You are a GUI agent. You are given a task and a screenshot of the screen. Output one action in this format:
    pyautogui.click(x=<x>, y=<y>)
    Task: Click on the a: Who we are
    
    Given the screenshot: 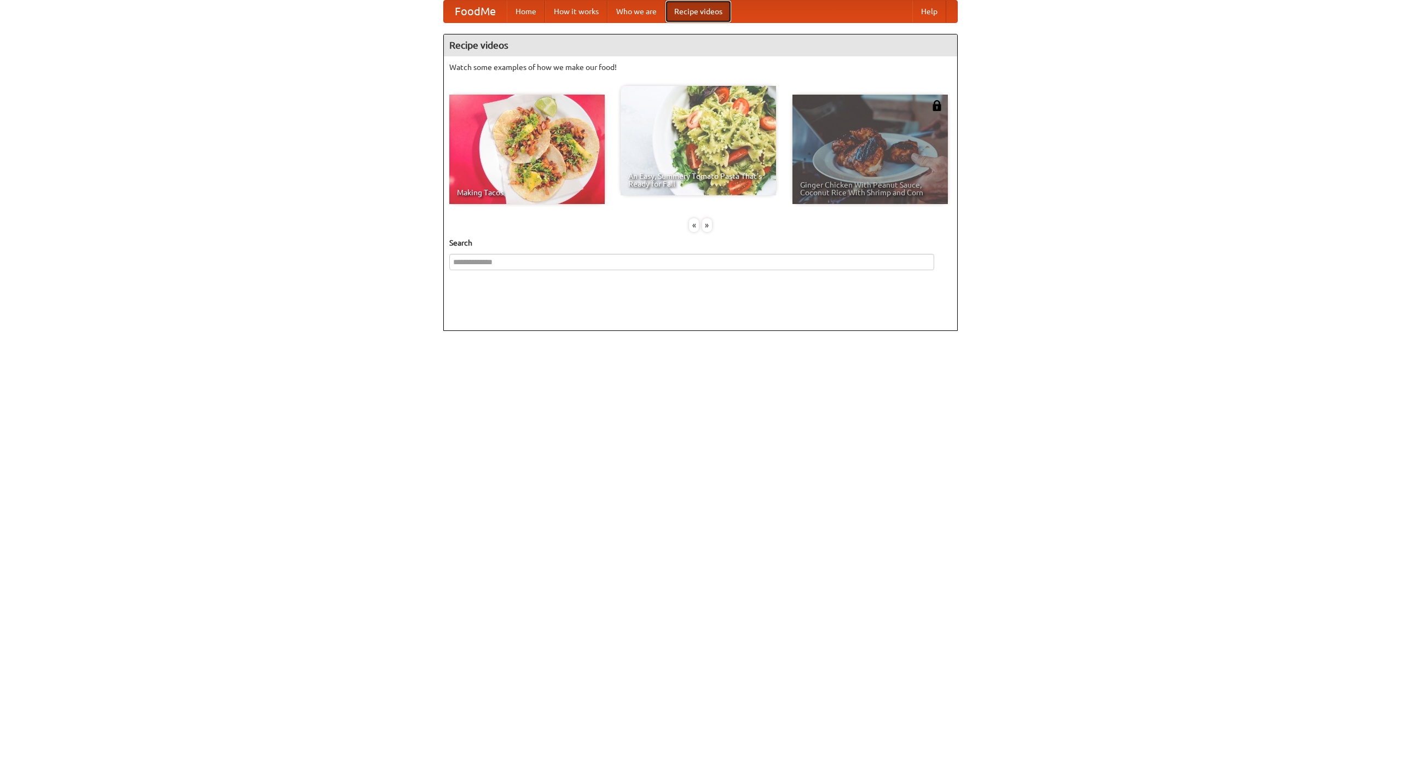 What is the action you would take?
    pyautogui.click(x=636, y=11)
    